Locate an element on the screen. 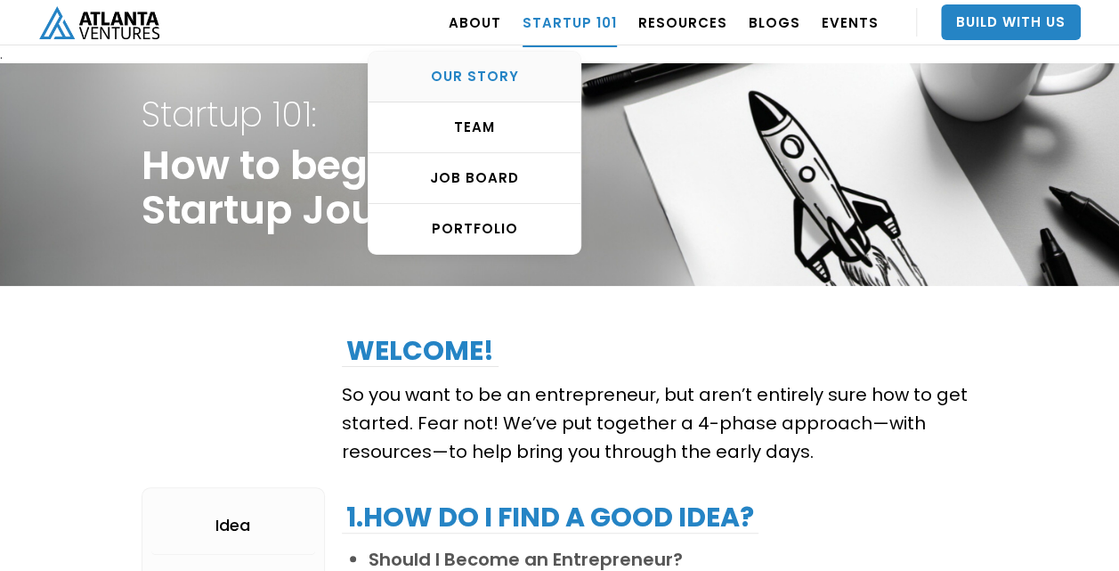 The width and height of the screenshot is (1119, 571). a: Build With Us is located at coordinates (1011, 22).